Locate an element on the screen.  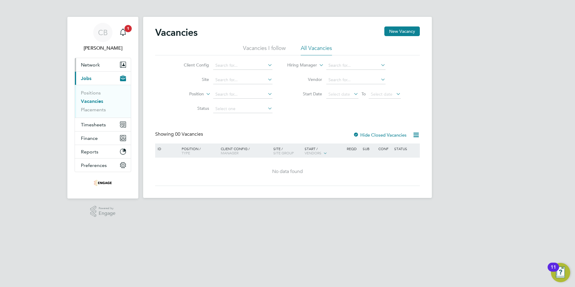
label: Hiring Manager is located at coordinates (299, 65).